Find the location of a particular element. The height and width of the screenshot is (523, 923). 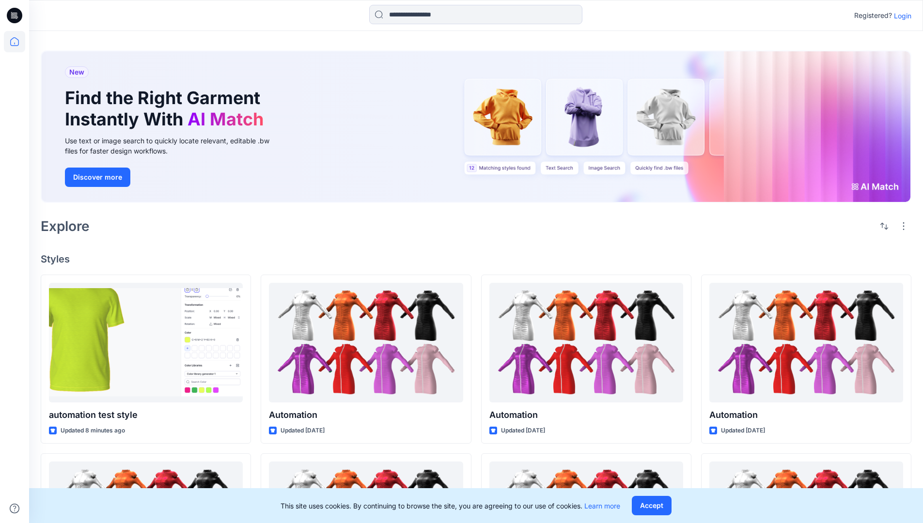

h2: Explore is located at coordinates (65, 226).